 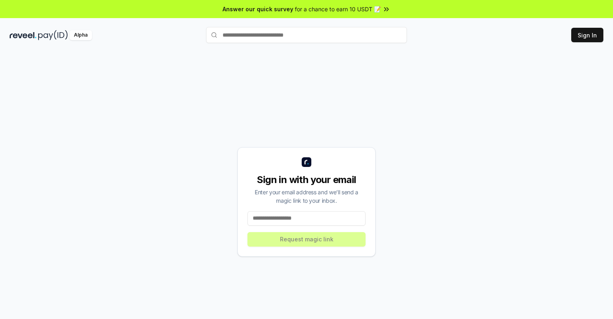 I want to click on img: logo_small, so click(x=307, y=162).